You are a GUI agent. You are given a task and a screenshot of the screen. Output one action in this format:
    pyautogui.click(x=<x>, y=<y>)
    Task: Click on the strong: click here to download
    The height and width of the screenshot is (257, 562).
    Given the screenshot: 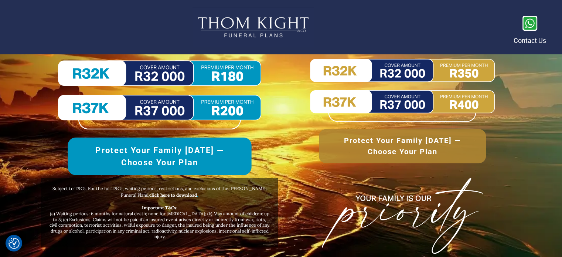 What is the action you would take?
    pyautogui.click(x=173, y=195)
    